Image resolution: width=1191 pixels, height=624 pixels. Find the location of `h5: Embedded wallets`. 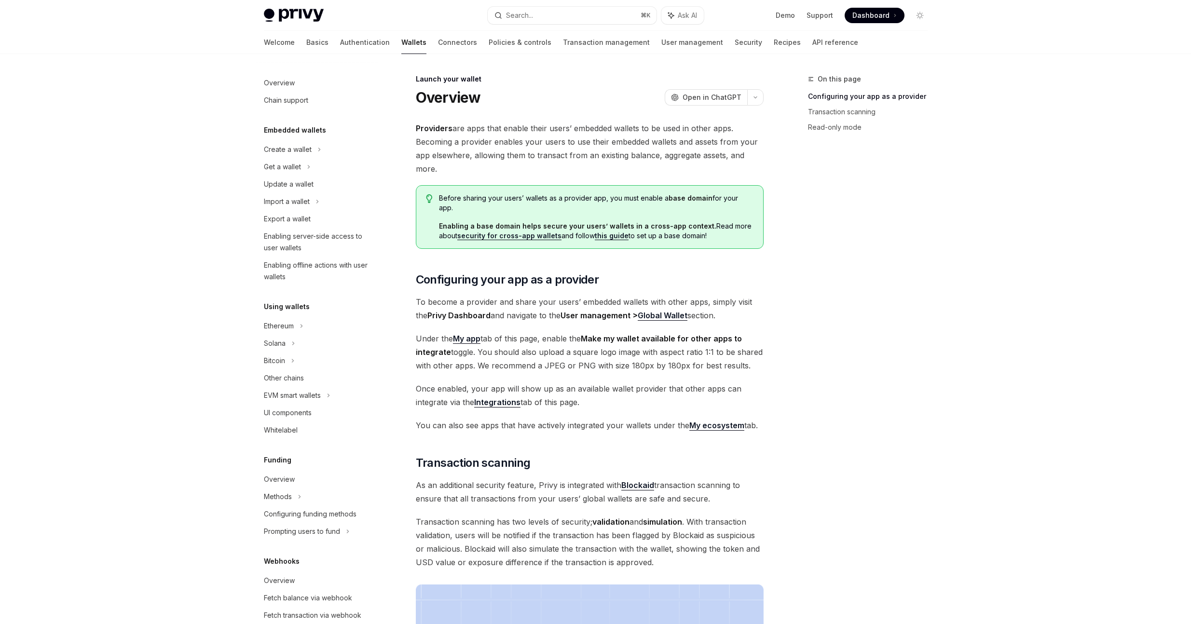

h5: Embedded wallets is located at coordinates (295, 130).